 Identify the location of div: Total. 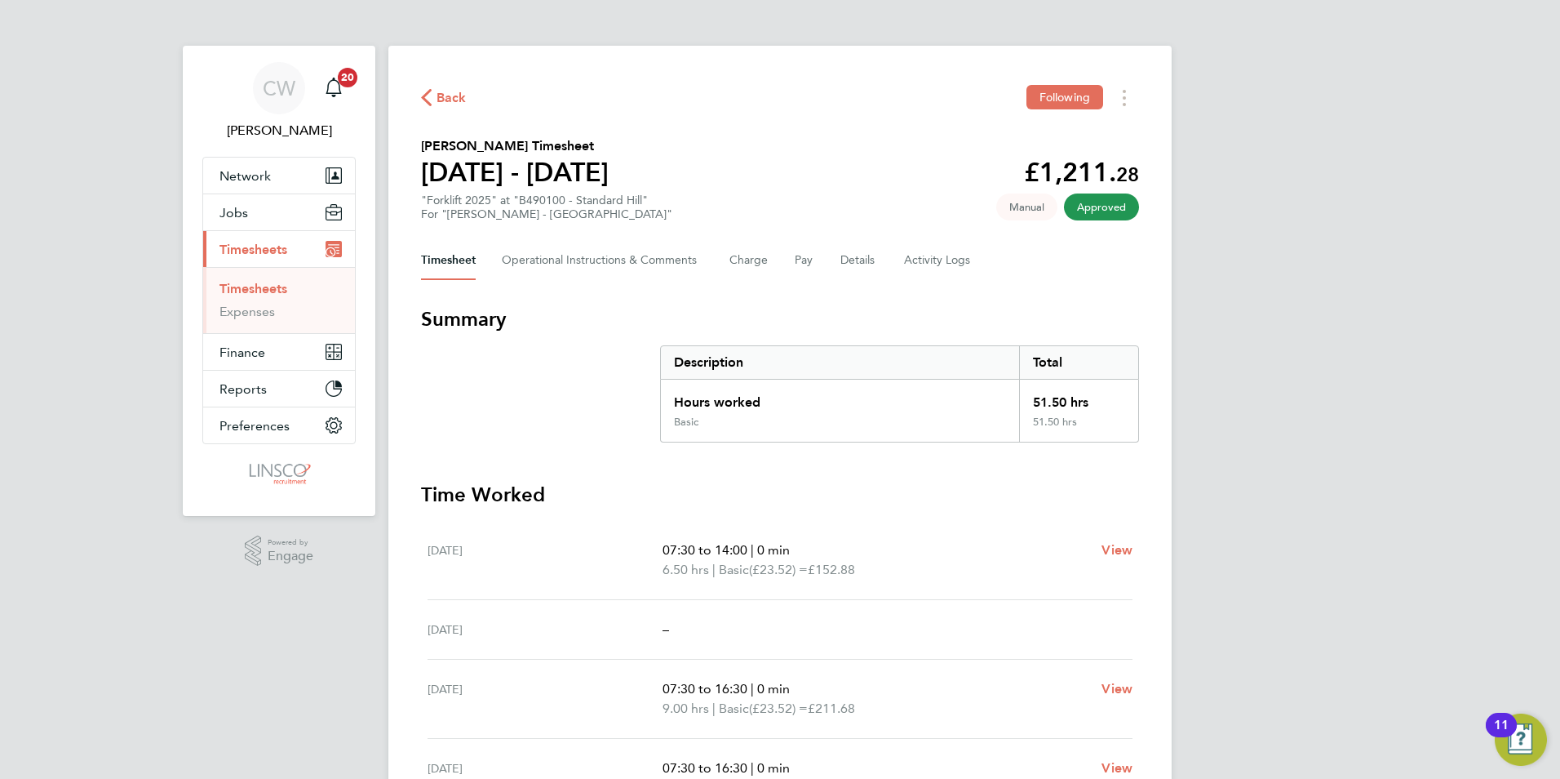
(1079, 362).